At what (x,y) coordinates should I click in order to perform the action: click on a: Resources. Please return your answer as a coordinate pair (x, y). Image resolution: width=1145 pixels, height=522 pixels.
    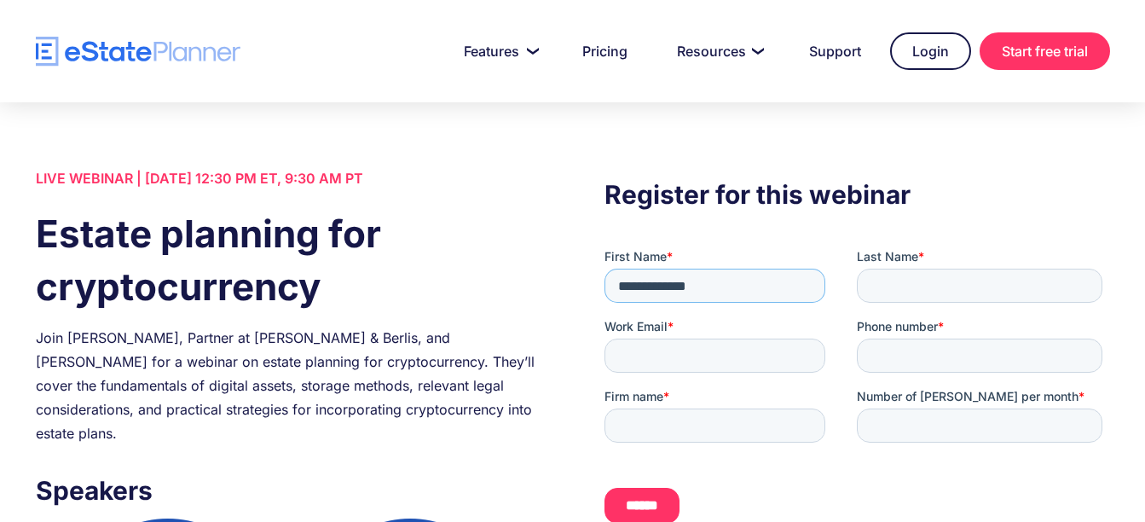
    Looking at the image, I should click on (718, 51).